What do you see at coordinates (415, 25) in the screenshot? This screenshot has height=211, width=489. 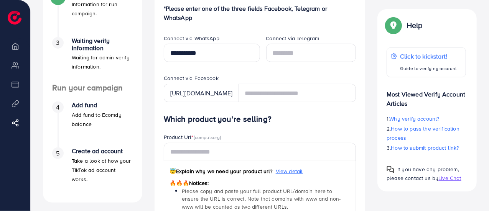 I see `p: Help` at bounding box center [415, 25].